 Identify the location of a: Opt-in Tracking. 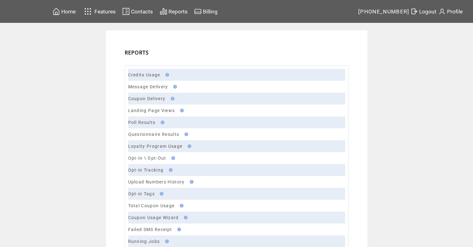
(146, 170).